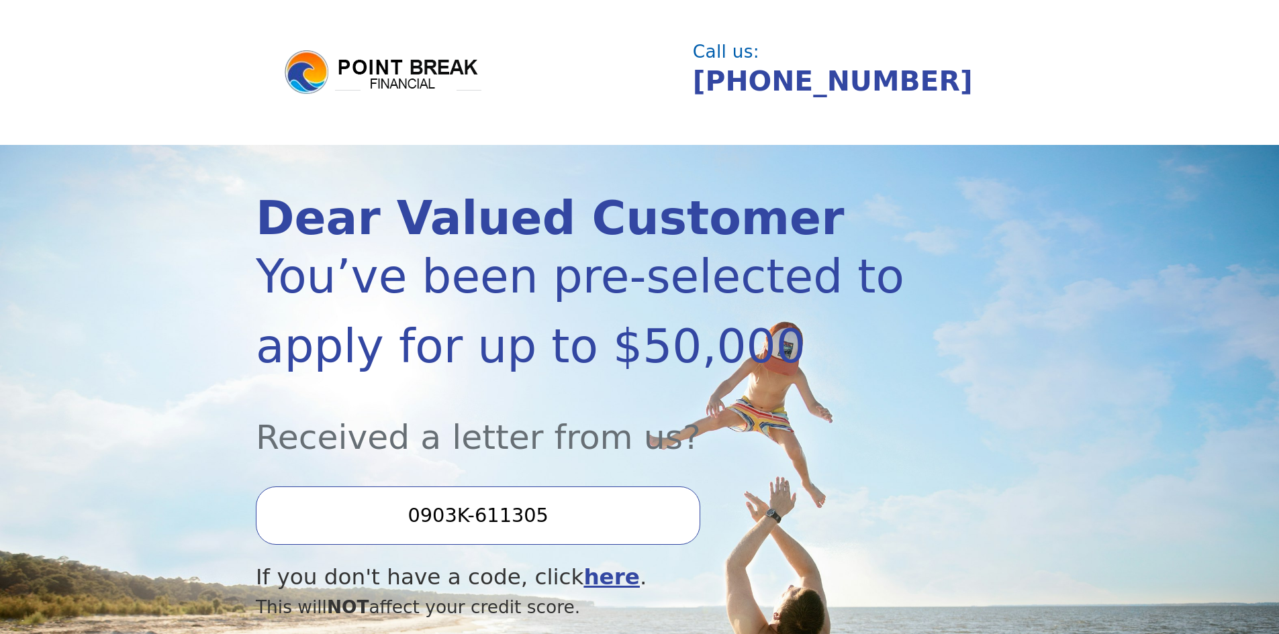 This screenshot has width=1279, height=634. I want to click on div: You’ve been pre-selected to apply for up to $50,000, so click(582, 311).